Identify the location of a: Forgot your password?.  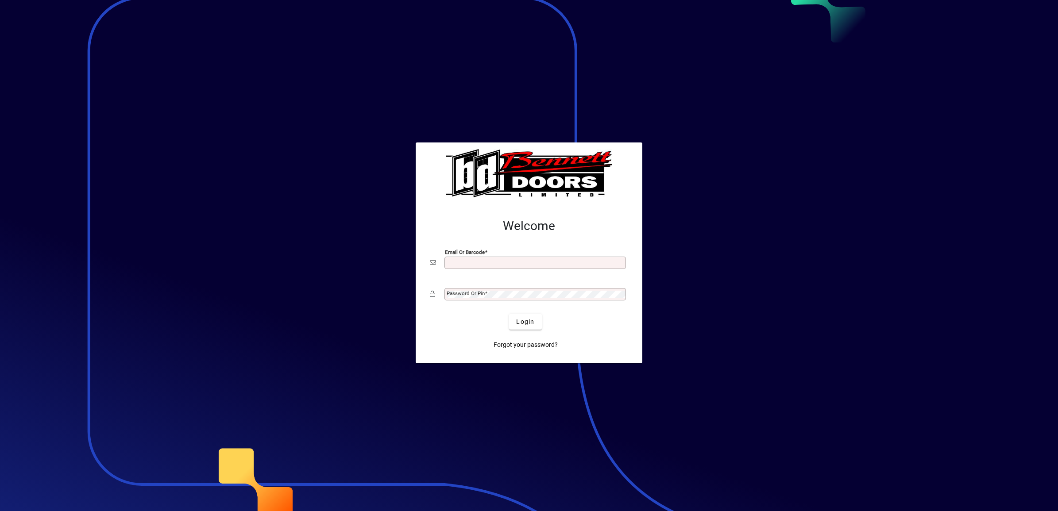
(525, 345).